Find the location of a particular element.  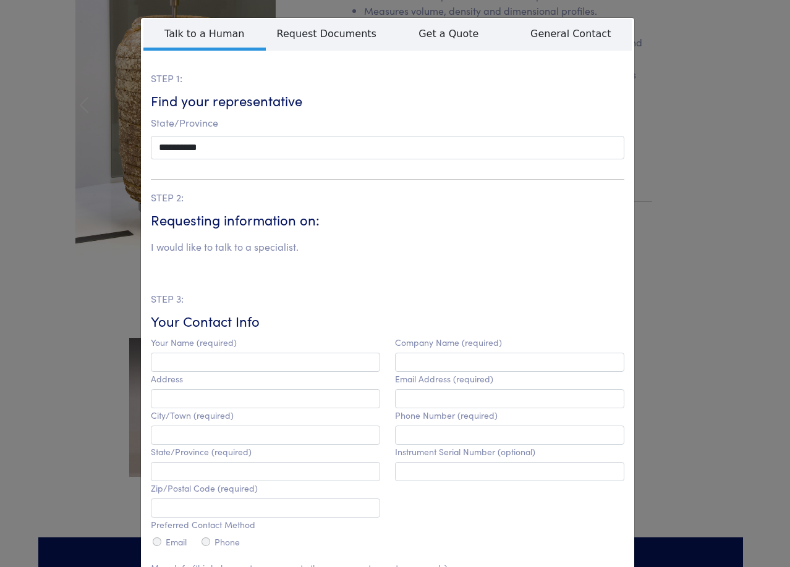

p: STEP 3: is located at coordinates (387, 299).